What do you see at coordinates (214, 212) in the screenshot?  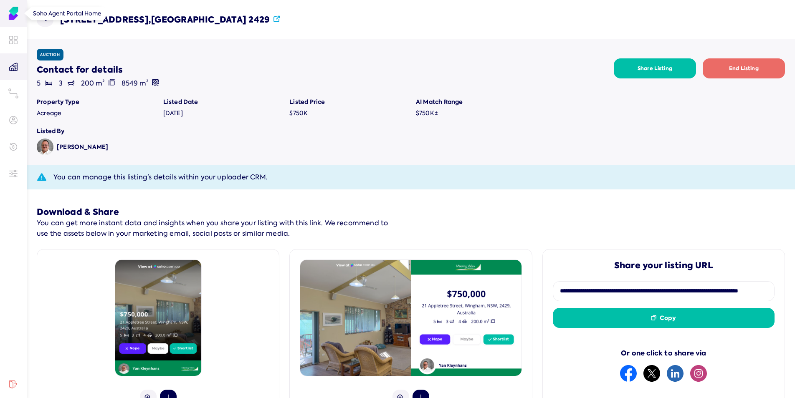 I see `h5: Download & Share` at bounding box center [214, 212].